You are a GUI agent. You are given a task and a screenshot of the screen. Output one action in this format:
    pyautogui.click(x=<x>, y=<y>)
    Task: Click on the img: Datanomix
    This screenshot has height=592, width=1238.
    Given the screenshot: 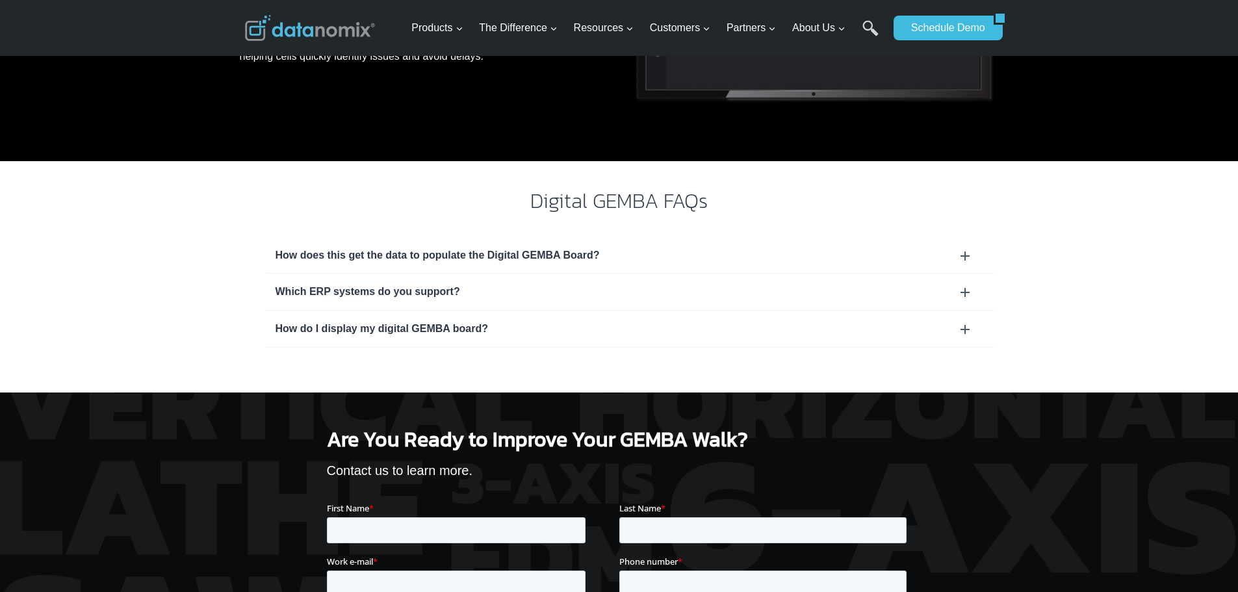 What is the action you would take?
    pyautogui.click(x=310, y=28)
    